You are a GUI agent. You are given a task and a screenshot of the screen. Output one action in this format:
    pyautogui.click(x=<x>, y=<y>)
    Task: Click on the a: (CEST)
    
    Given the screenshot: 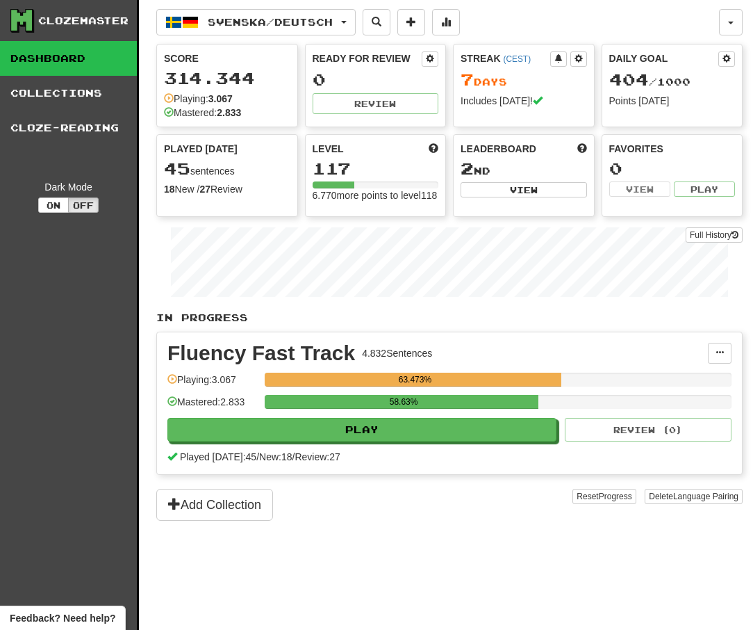 What is the action you would take?
    pyautogui.click(x=517, y=59)
    